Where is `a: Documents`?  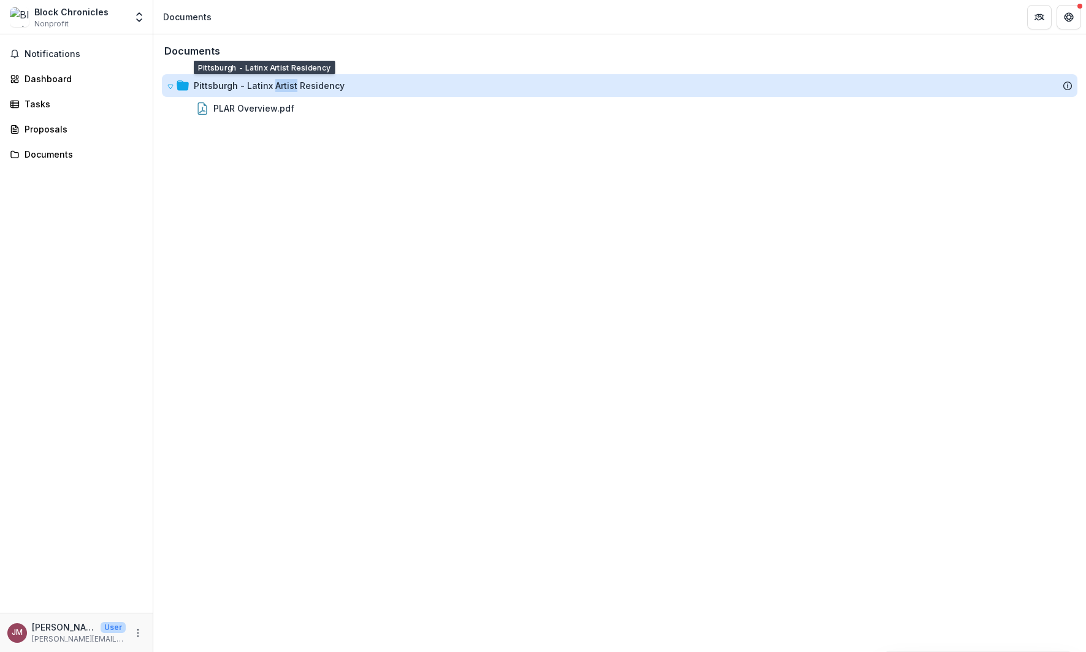
a: Documents is located at coordinates (76, 154).